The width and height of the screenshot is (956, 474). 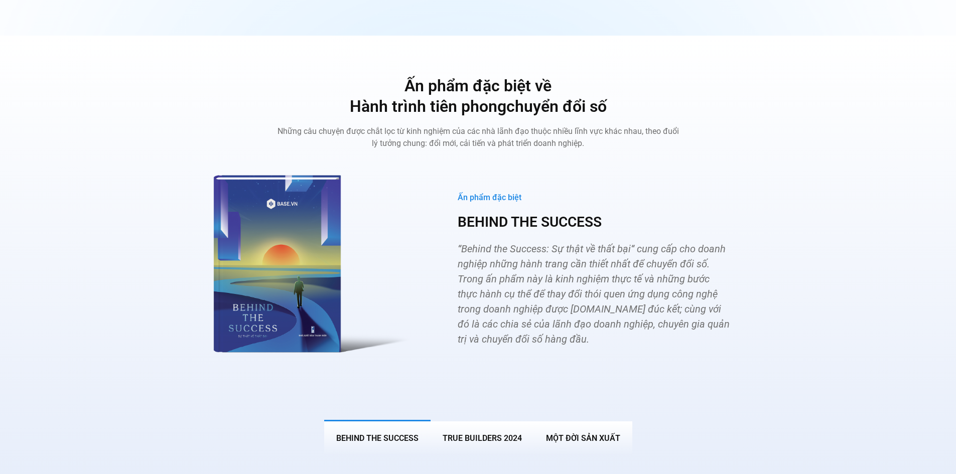 What do you see at coordinates (478, 307) in the screenshot?
I see `div: Các tab. Mở mục bằng phím Enter hoặc Space, đóng bằng phím Esc và di chuyển bằng các phím mũi tên.` at bounding box center [478, 307].